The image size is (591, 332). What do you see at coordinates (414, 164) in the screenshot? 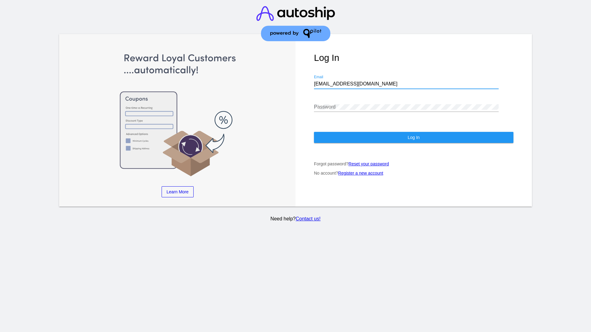
I see `p: Forgot password?` at bounding box center [414, 164].